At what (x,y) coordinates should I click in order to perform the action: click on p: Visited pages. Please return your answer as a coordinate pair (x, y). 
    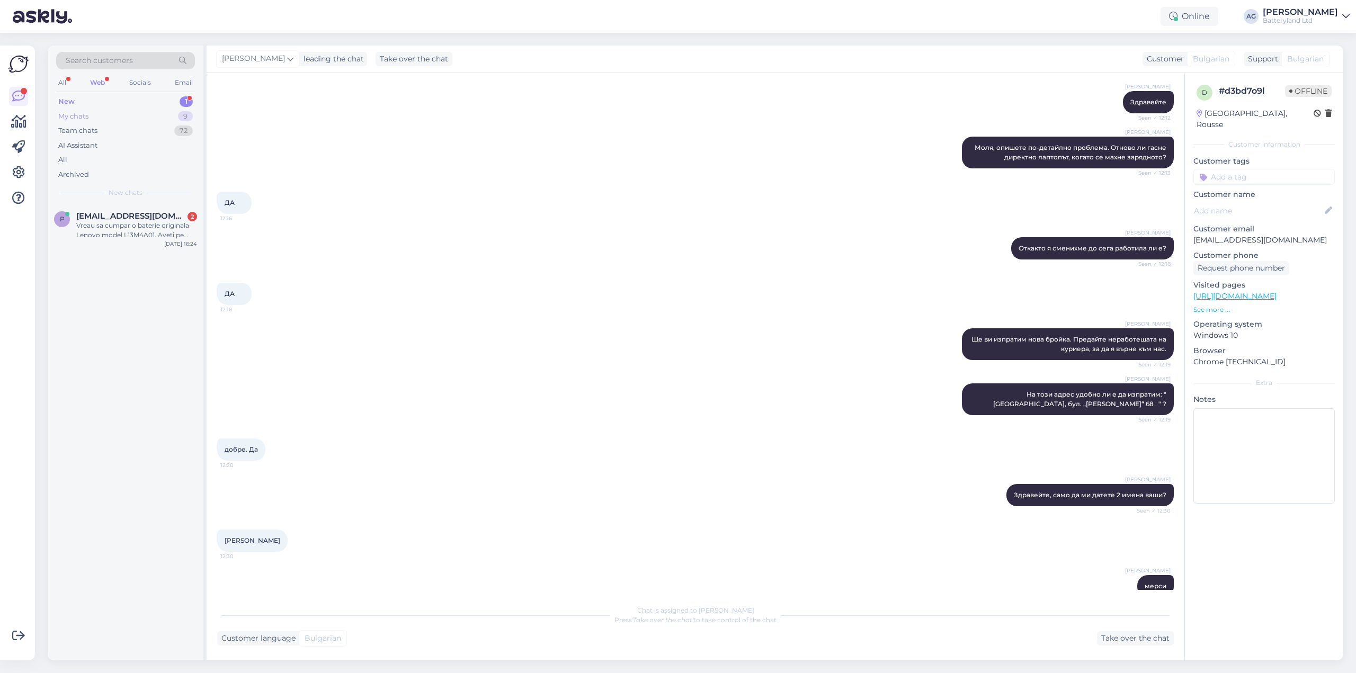
    Looking at the image, I should click on (1264, 285).